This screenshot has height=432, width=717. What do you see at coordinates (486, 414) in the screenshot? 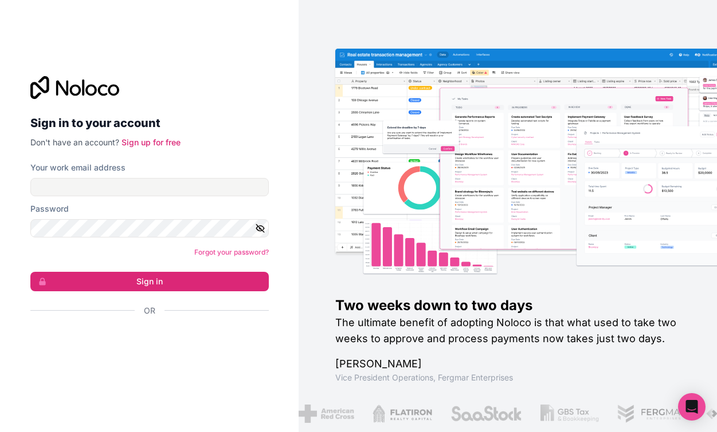
I see `img: /assets/saastock-C6Zbiodz.png` at bounding box center [486, 414].